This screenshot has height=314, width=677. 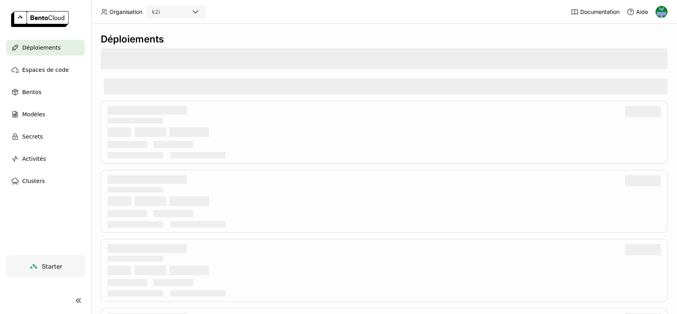 What do you see at coordinates (46, 70) in the screenshot?
I see `a: Espaces de code` at bounding box center [46, 70].